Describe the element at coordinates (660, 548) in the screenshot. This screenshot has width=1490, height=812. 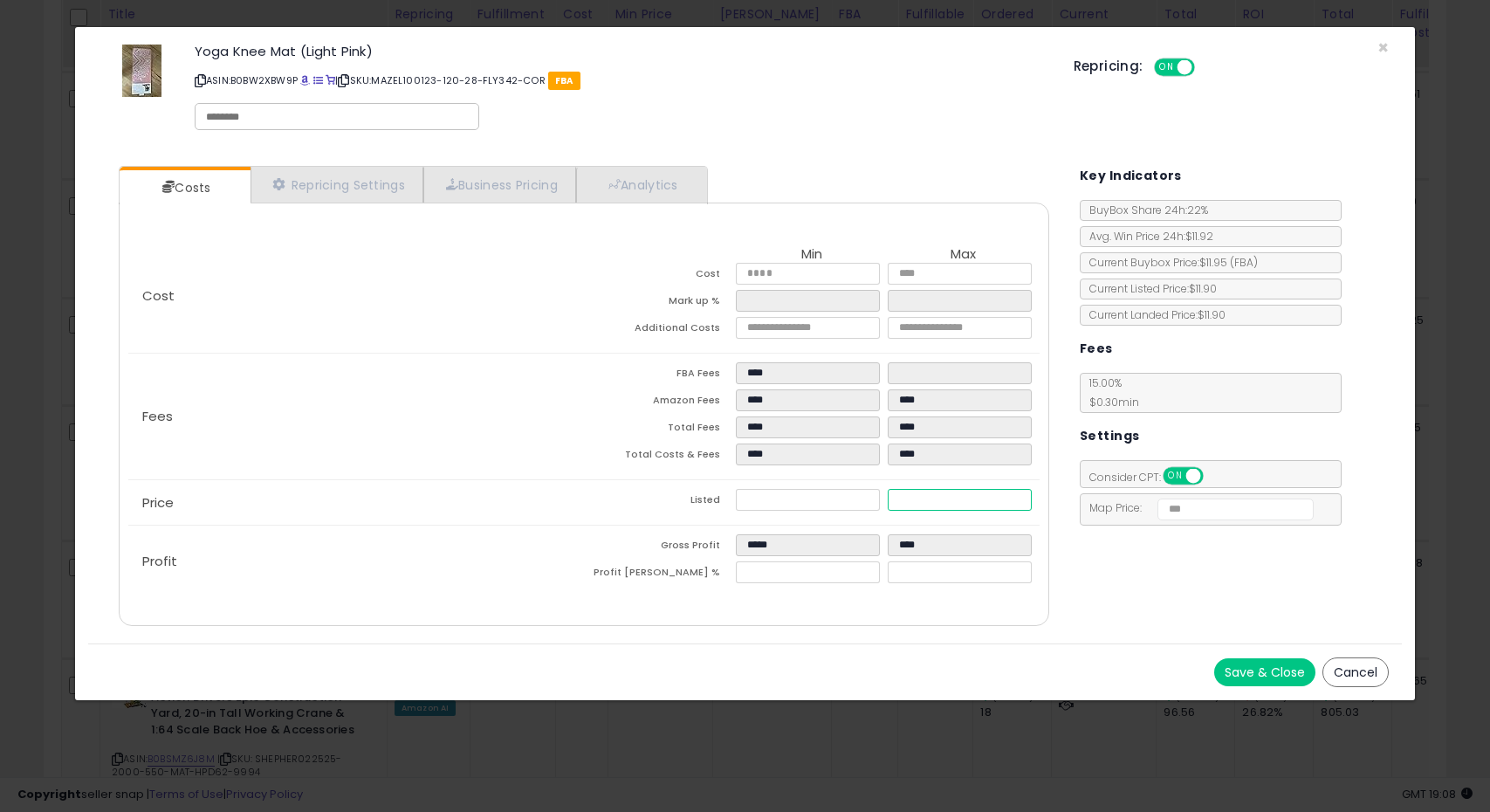
I see `td: Gross Profit` at that location.